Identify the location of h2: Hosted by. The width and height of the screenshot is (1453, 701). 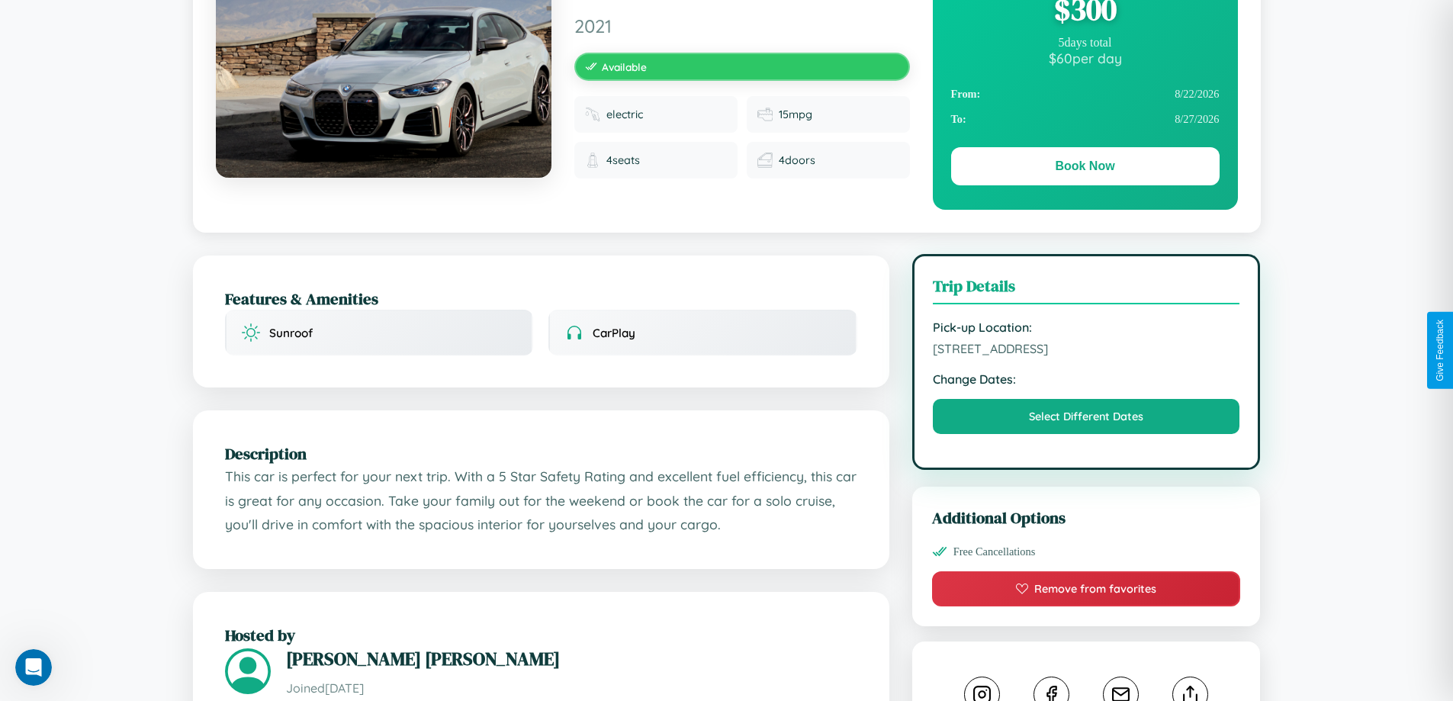
(541, 634).